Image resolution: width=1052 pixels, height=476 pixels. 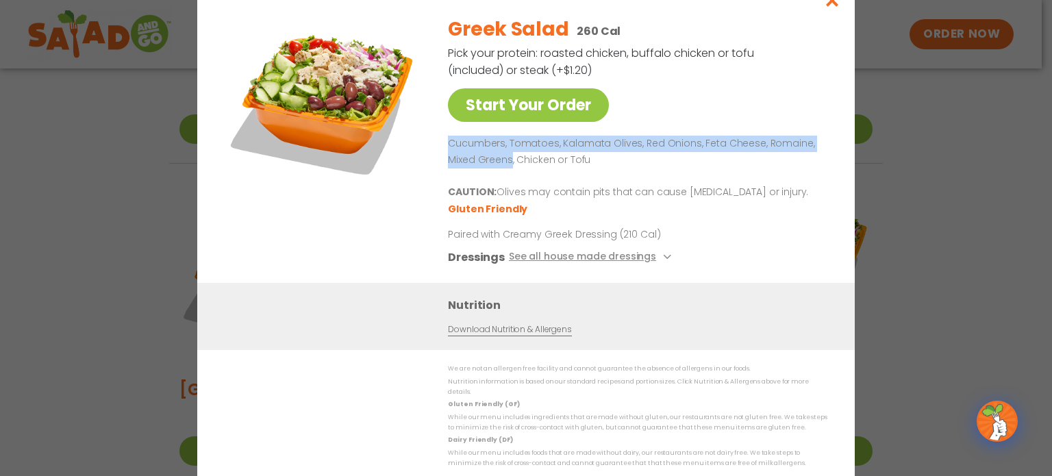 What do you see at coordinates (510, 330) in the screenshot?
I see `a: Download Nutrition & Allergens` at bounding box center [510, 330].